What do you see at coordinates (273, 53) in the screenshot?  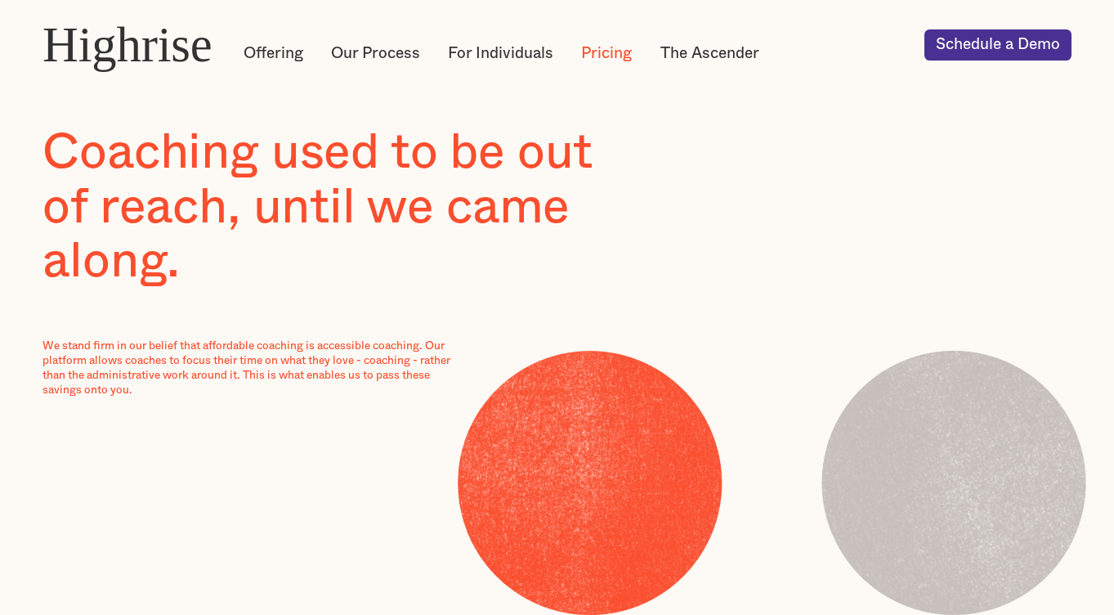 I see `a: Offering` at bounding box center [273, 53].